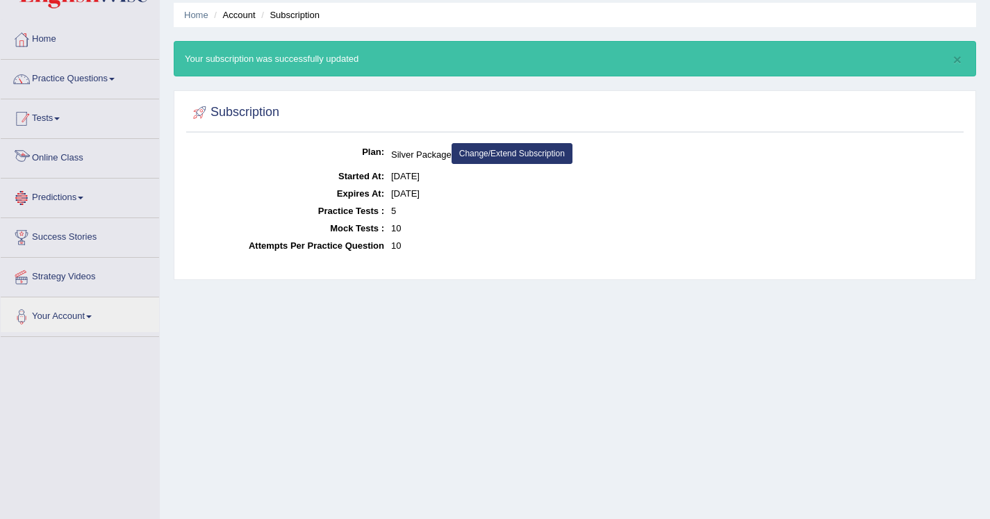  Describe the element at coordinates (675, 155) in the screenshot. I see `dd: Silver Package` at that location.